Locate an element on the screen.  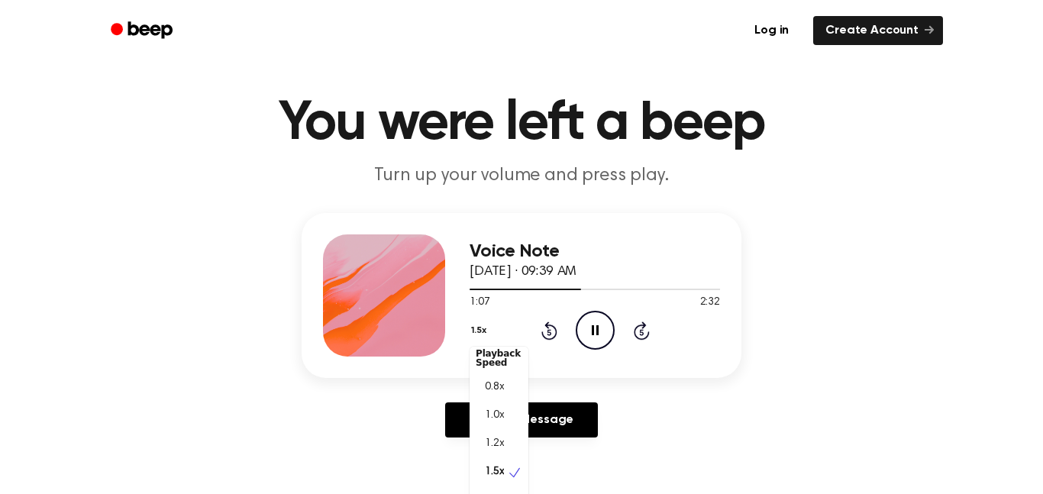
span: 1.0x is located at coordinates (494, 415).